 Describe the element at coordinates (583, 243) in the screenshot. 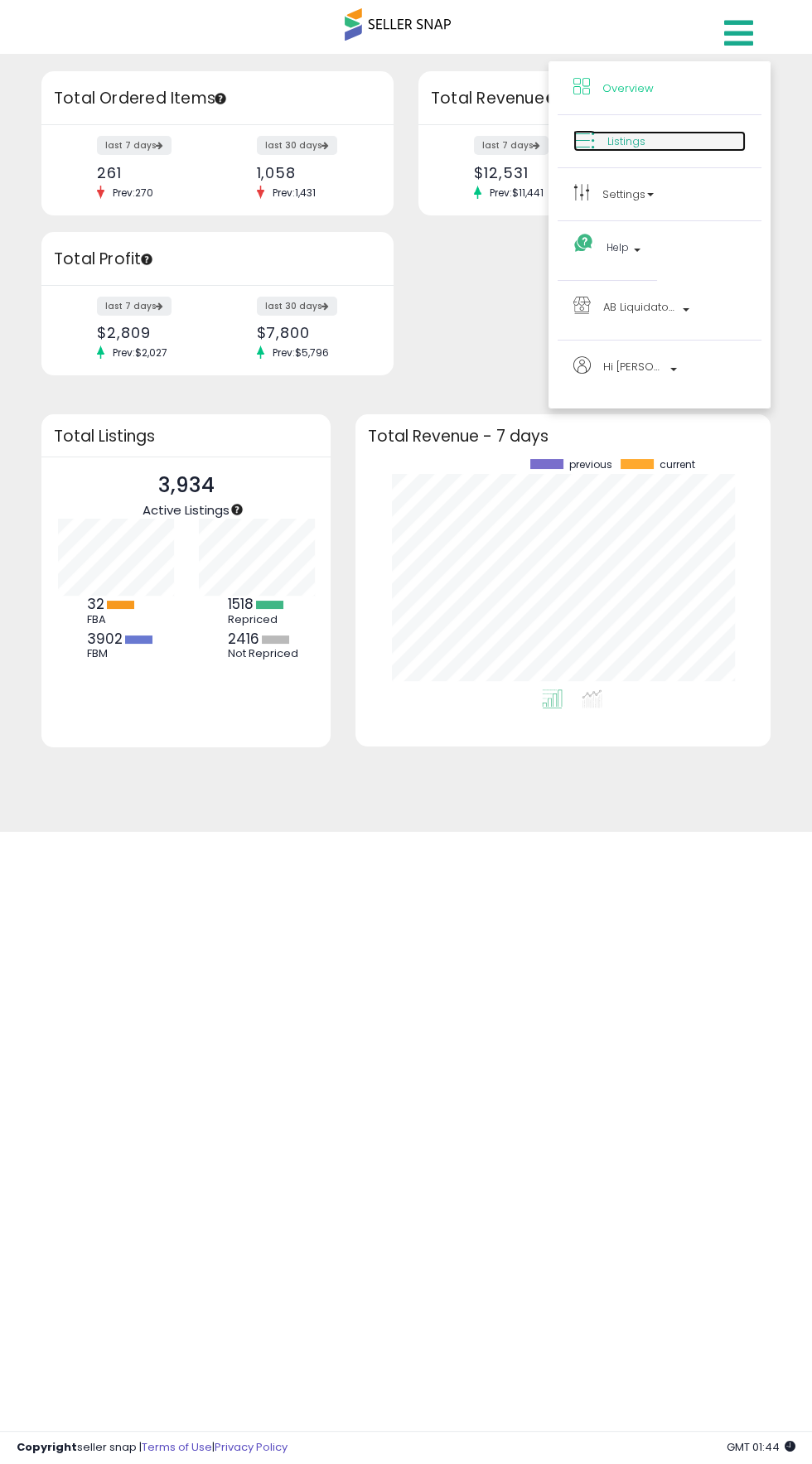

I see `i: Get Help` at that location.